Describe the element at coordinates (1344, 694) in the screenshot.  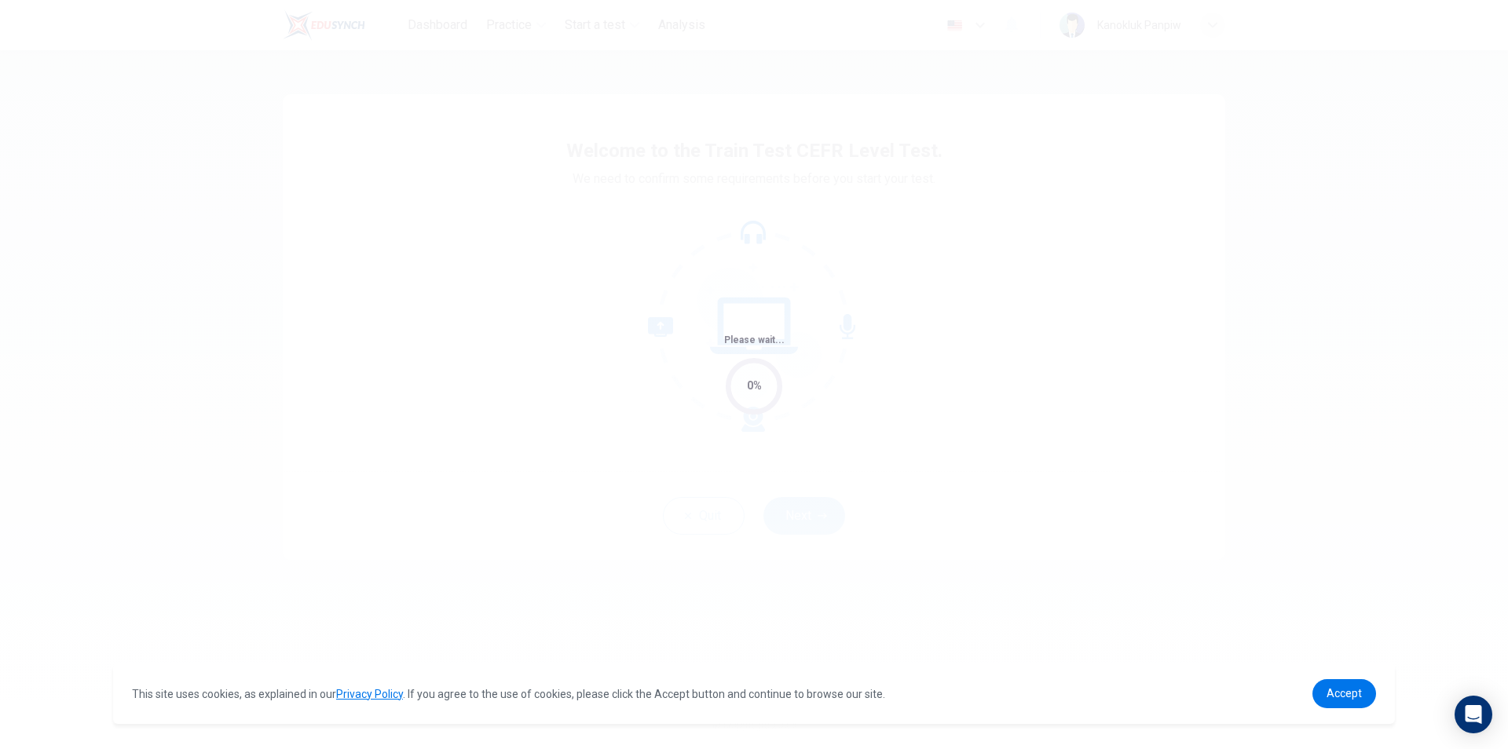
I see `span: Accept` at that location.